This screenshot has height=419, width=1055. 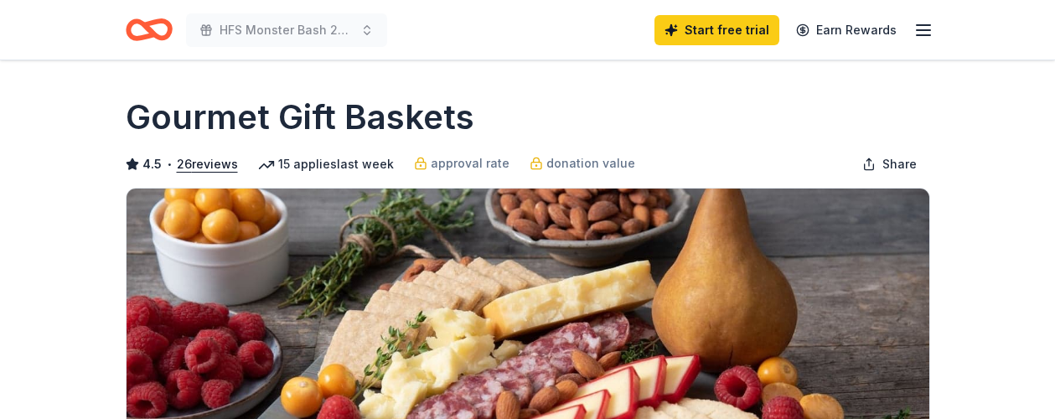 I want to click on a: donation value, so click(x=582, y=163).